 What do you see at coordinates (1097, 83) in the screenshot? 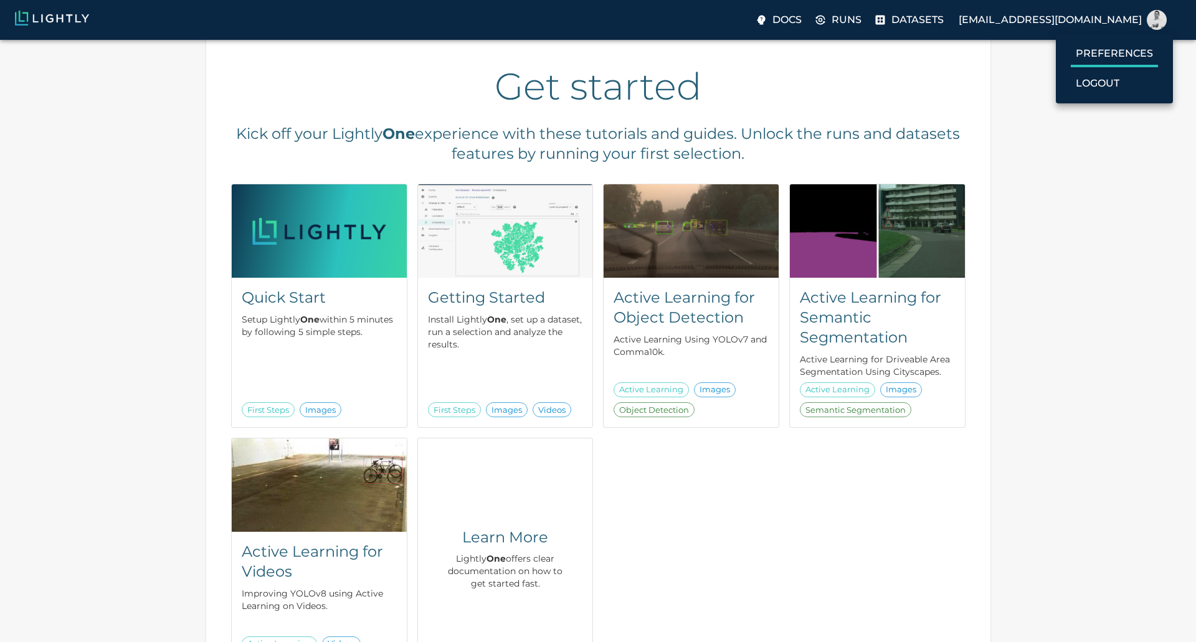
I see `p: Logout` at bounding box center [1097, 83].